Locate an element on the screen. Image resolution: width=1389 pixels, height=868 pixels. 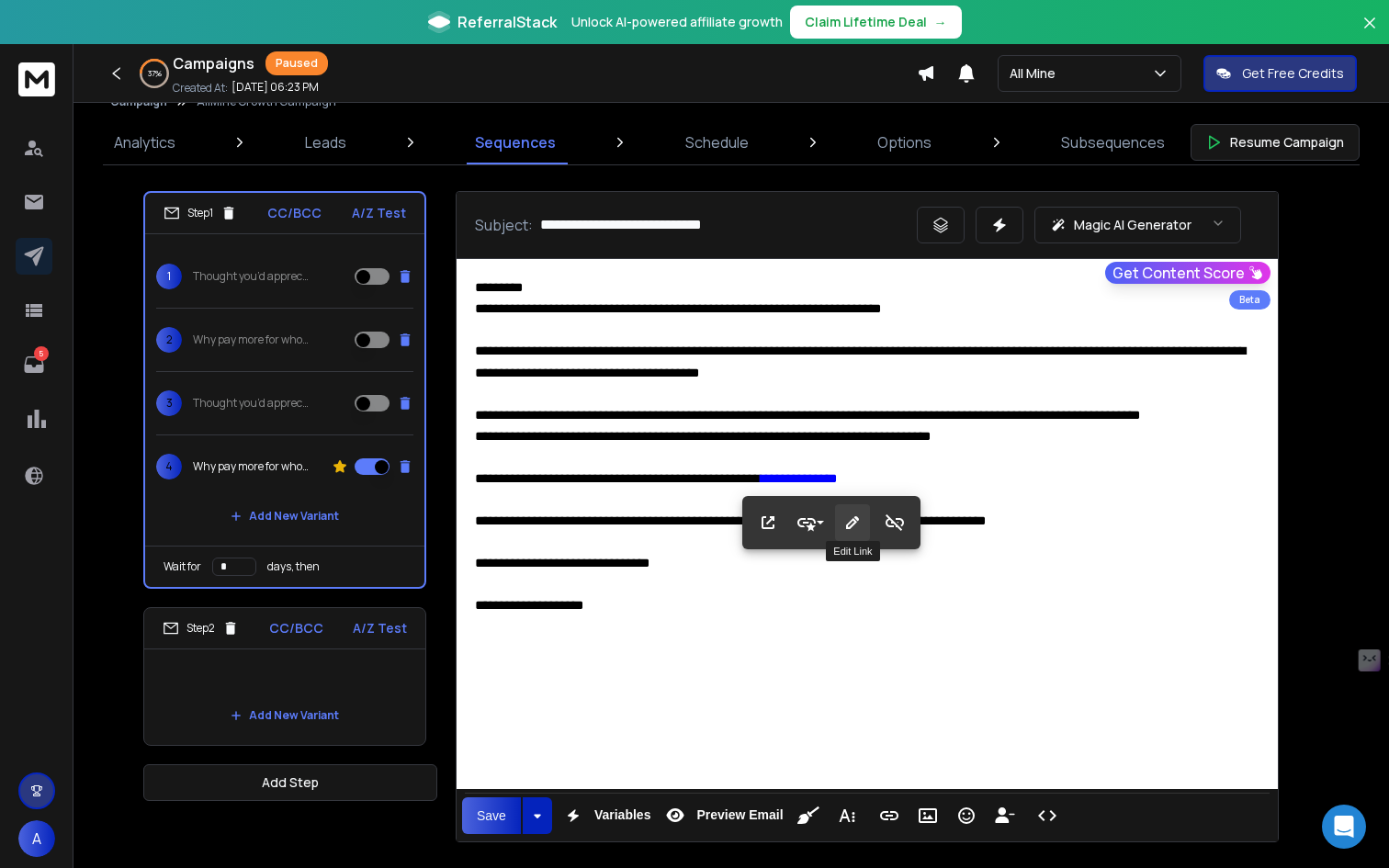
p: Analytics is located at coordinates (144, 142).